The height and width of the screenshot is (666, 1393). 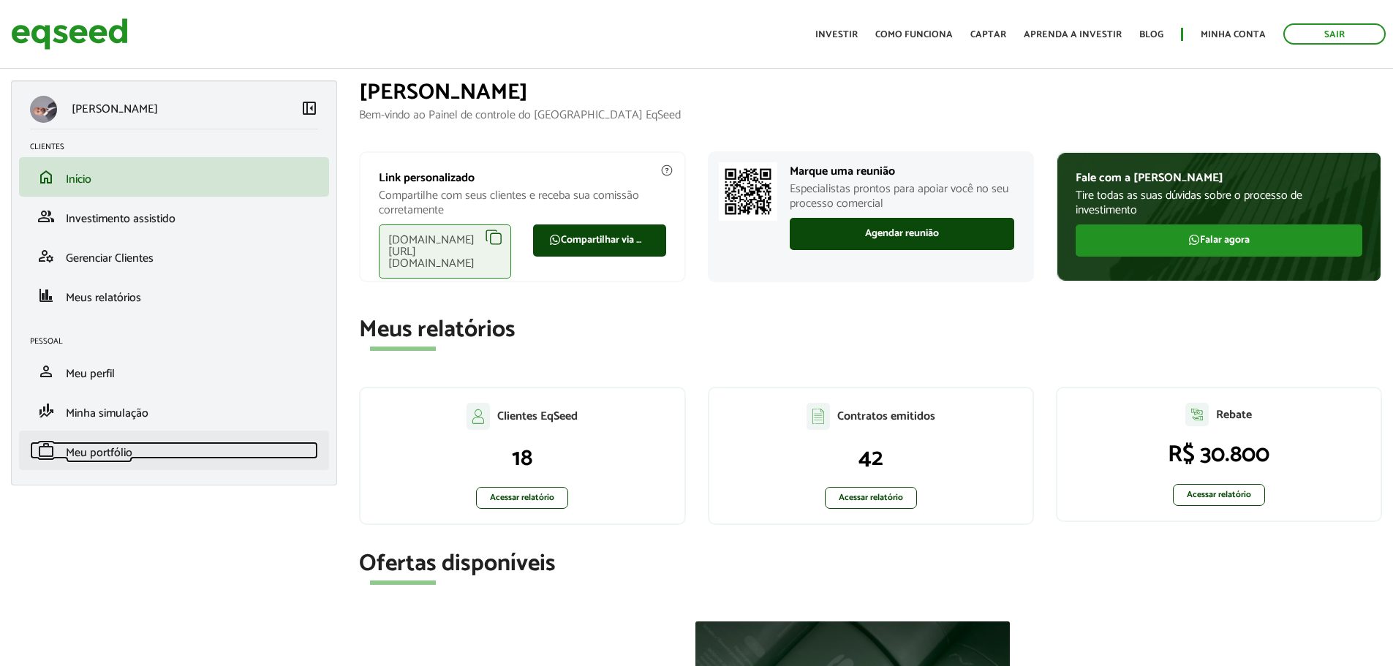 What do you see at coordinates (69, 34) in the screenshot?
I see `img: EqSeed` at bounding box center [69, 34].